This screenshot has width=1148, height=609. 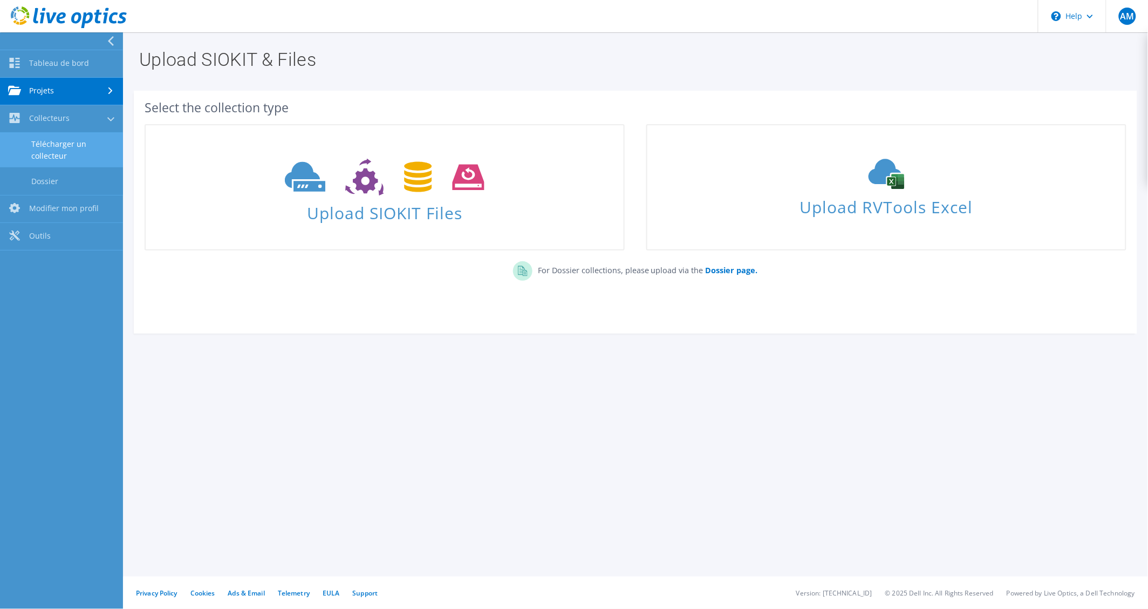 What do you see at coordinates (1071, 592) in the screenshot?
I see `li: Powered by Live Optics, a Dell Technology` at bounding box center [1071, 592].